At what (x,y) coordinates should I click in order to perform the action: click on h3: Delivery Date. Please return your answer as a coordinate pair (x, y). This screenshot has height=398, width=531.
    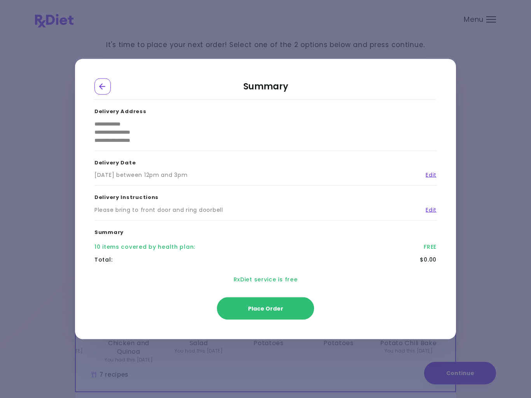
    Looking at the image, I should click on (265, 161).